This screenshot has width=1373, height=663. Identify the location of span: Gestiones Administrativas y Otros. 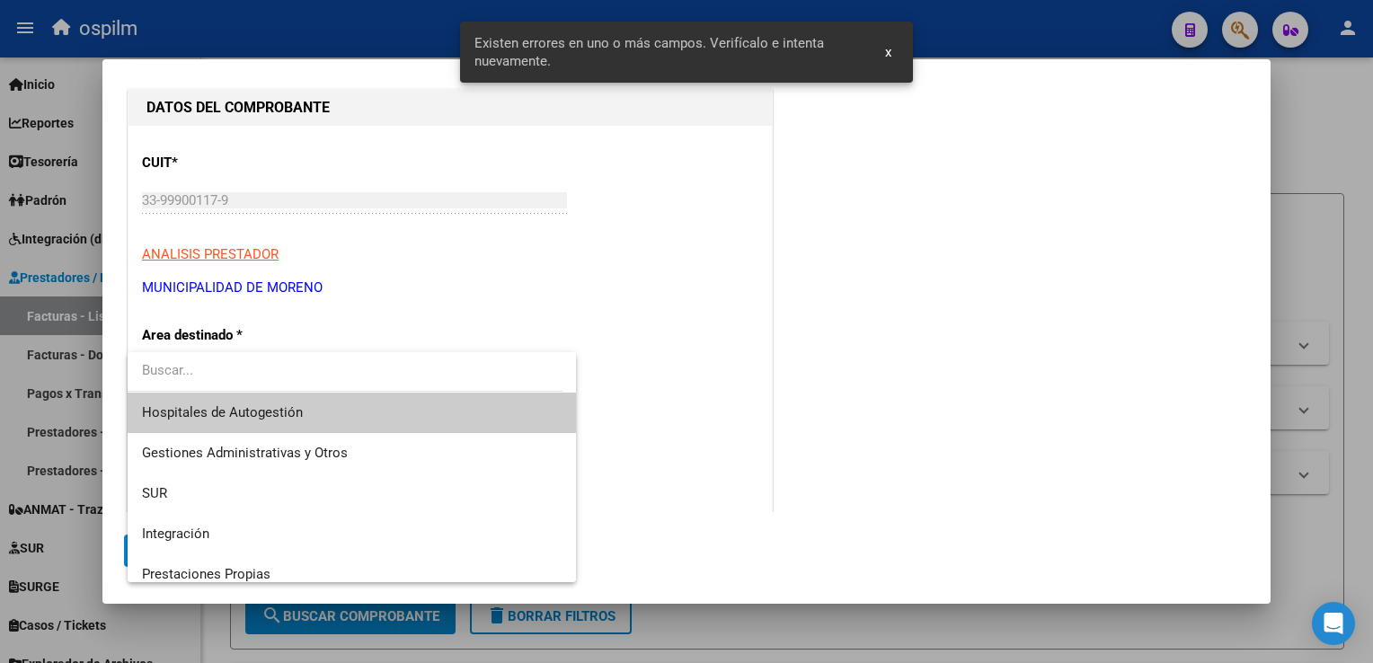
(244, 453).